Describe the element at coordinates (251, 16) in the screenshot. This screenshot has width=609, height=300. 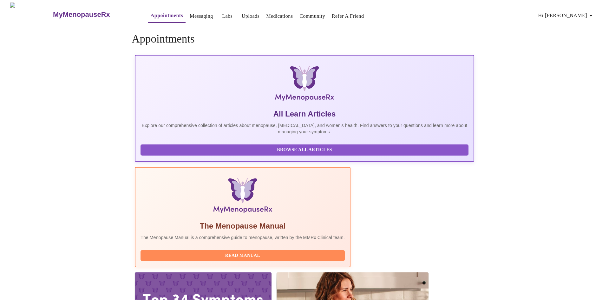
I see `a: Uploads` at that location.